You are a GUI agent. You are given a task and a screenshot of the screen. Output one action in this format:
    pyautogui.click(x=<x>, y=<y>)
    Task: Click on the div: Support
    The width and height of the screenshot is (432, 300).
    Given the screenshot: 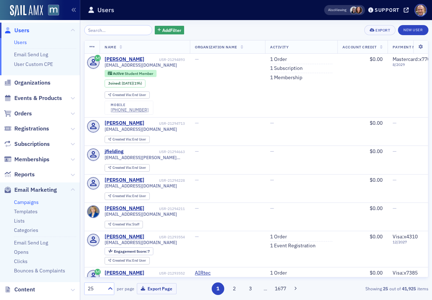 What is the action you would take?
    pyautogui.click(x=387, y=10)
    